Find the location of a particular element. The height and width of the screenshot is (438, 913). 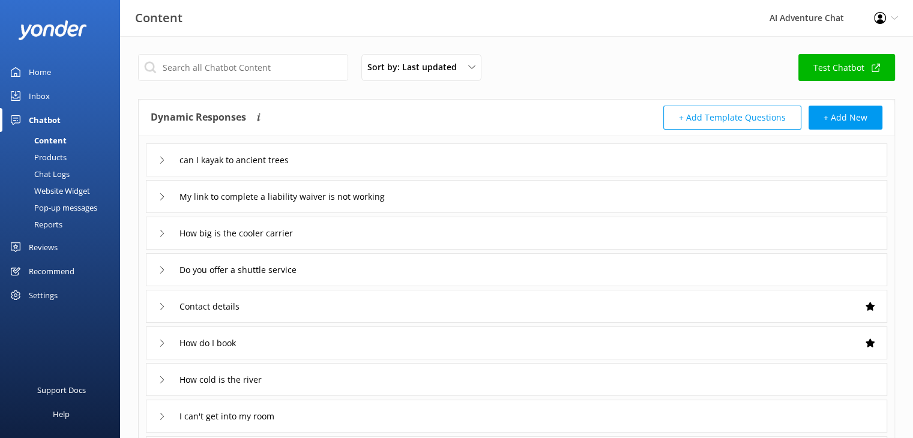

div: Chatbot is located at coordinates (44, 120).